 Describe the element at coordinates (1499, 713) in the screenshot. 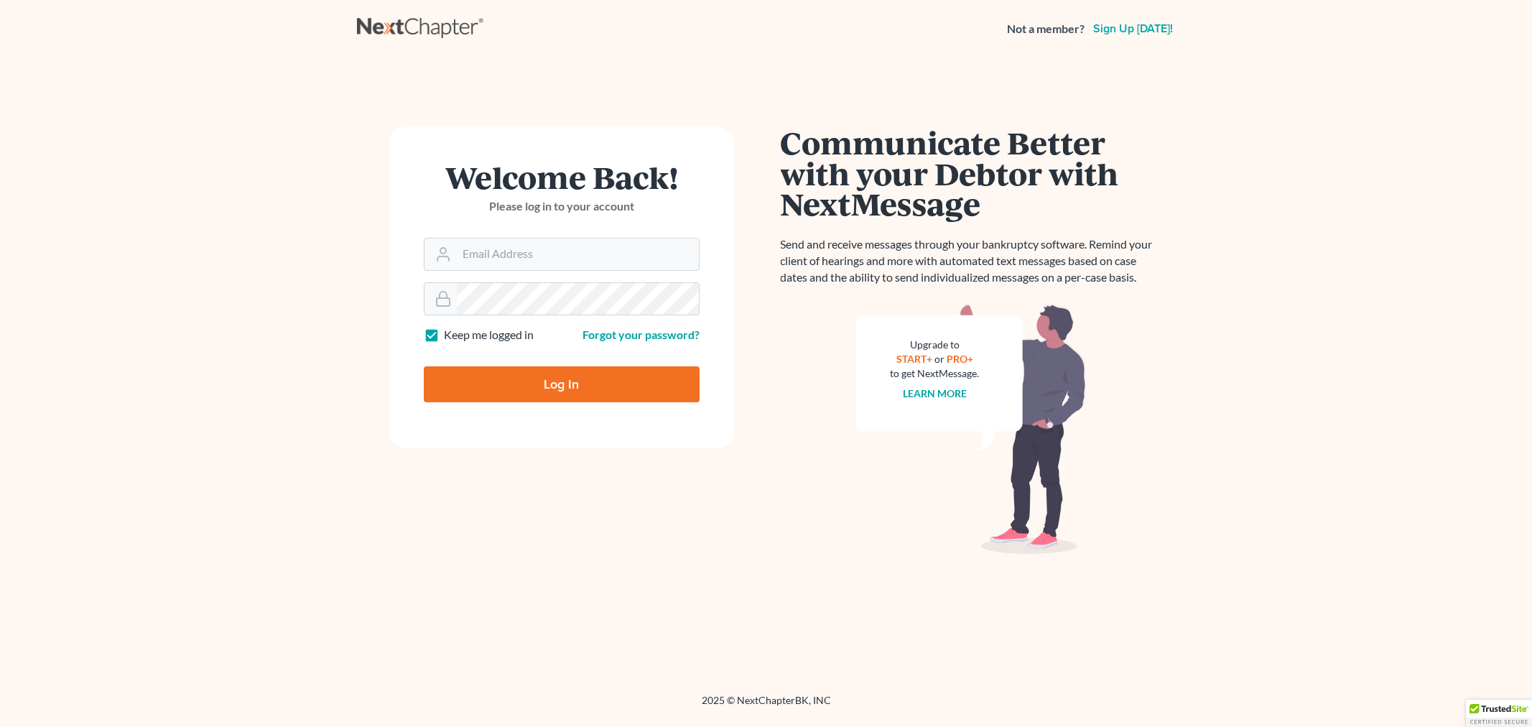

I see `div: TrustedSite Certified` at that location.